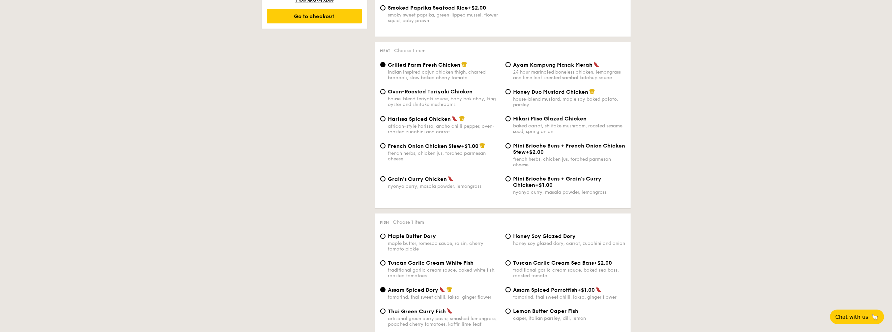 The height and width of the screenshot is (332, 892). What do you see at coordinates (558, 182) in the screenshot?
I see `span: Mini Brioche Buns + Grain's Curry Chicken` at bounding box center [558, 182].